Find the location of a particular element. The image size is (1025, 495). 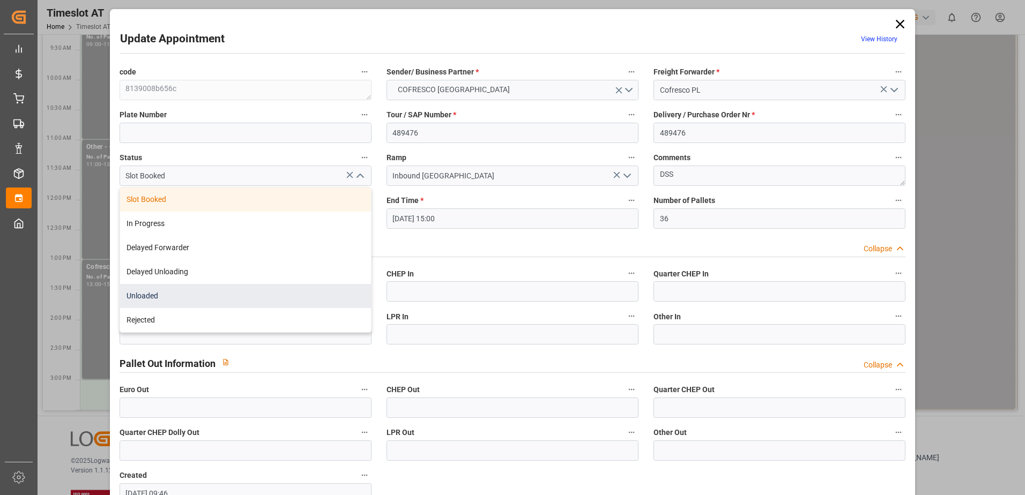

span: code is located at coordinates (128, 72).